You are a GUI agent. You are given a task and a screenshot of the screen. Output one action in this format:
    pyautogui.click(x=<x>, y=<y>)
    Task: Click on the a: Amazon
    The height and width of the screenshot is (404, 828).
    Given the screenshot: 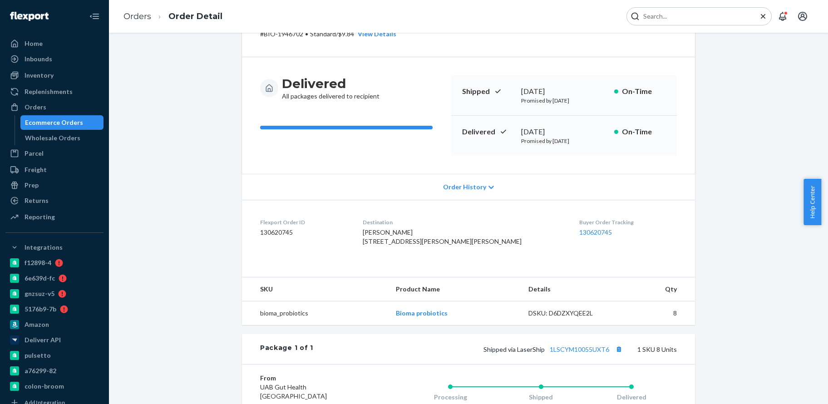 What is the action you would take?
    pyautogui.click(x=54, y=324)
    